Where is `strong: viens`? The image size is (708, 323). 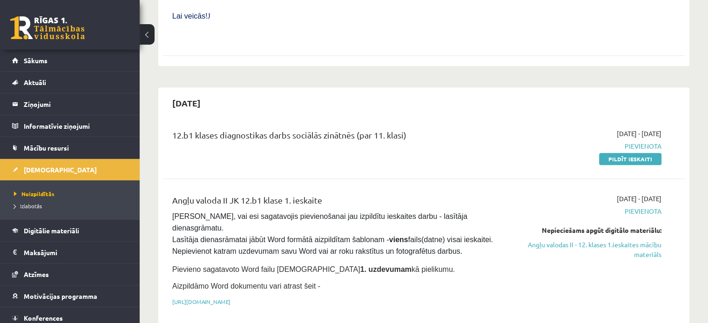 strong: viens is located at coordinates (398, 240).